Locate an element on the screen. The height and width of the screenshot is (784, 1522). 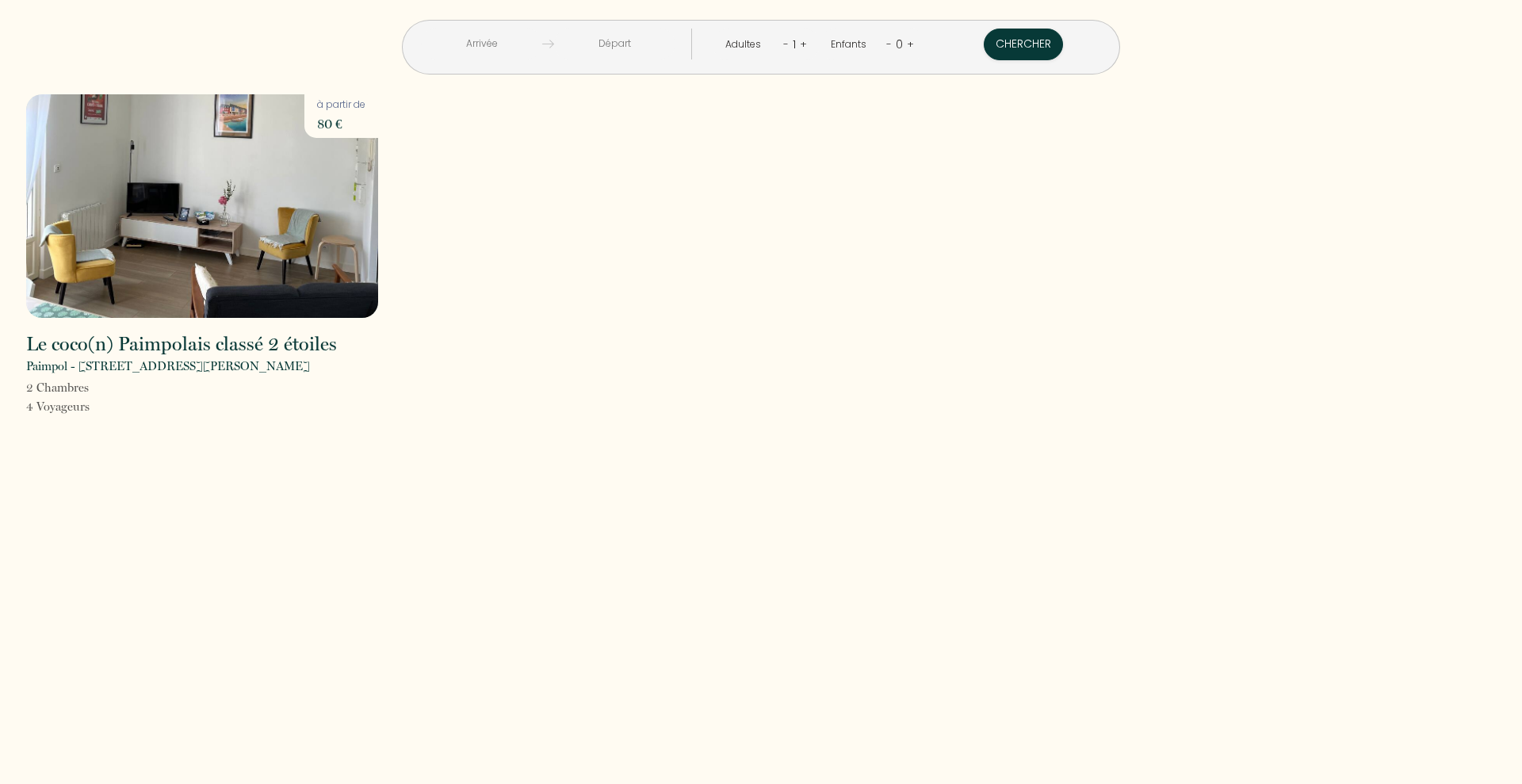
div: 0 is located at coordinates (898, 45).